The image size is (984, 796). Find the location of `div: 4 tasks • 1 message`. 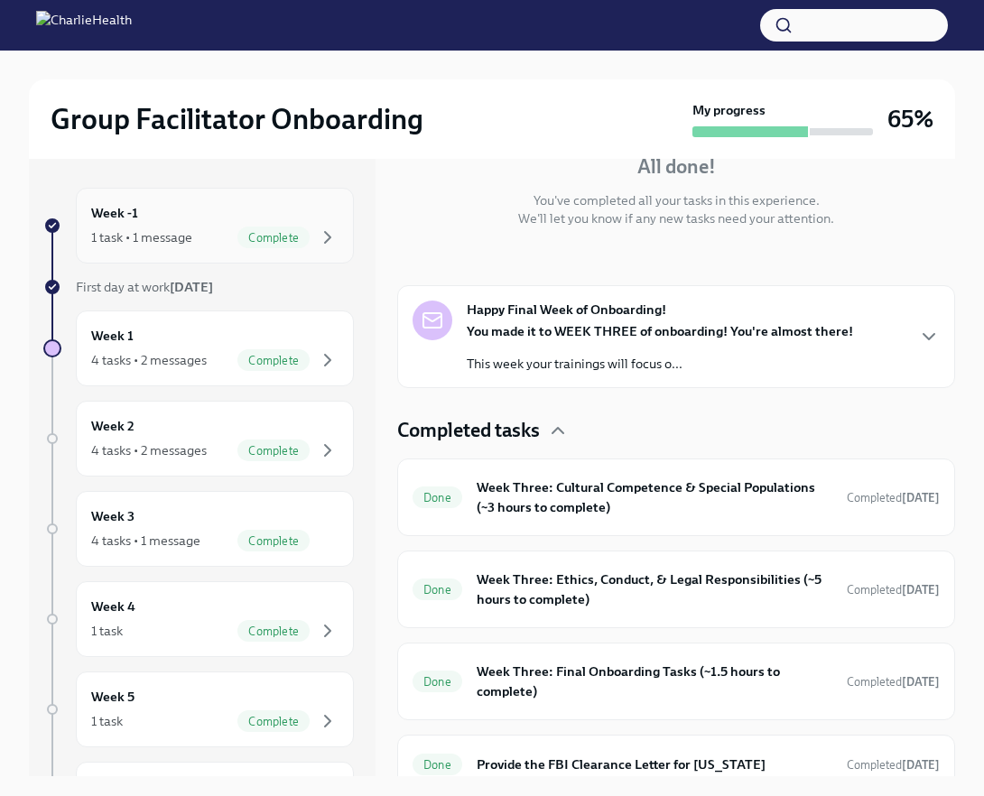

div: 4 tasks • 1 message is located at coordinates (145, 541).